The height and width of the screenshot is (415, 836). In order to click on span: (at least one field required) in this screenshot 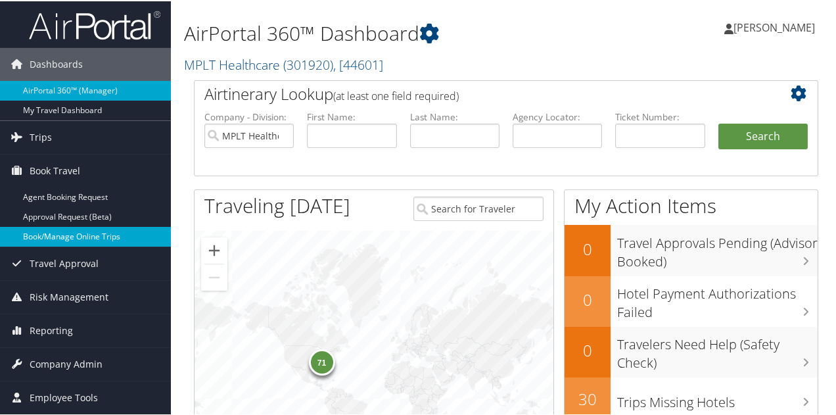, I will do `click(396, 95)`.